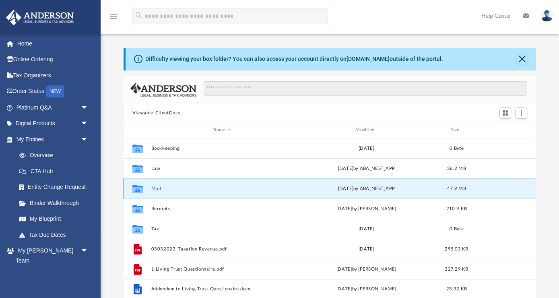  Describe the element at coordinates (456, 249) in the screenshot. I see `span: 295.03 KB` at that location.